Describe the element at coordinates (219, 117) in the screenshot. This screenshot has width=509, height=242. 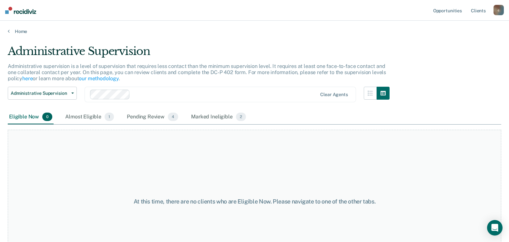
I see `div: Marked Ineligible2` at that location.